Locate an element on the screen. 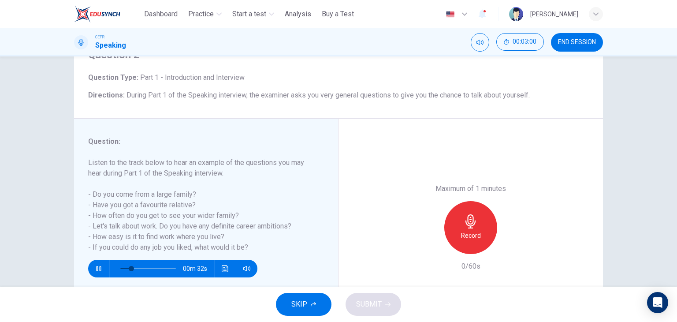  h6: Listen to the track below to hear an example of the questions you may hear during Part 1 of the S... is located at coordinates (200, 205).